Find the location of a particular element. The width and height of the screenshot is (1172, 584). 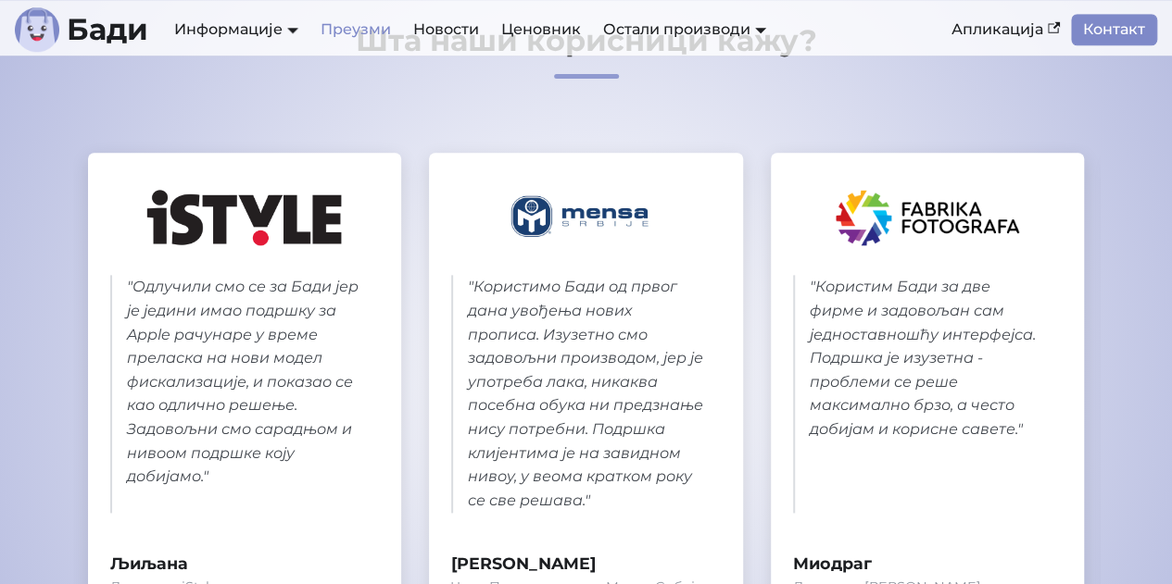

img: Фабрика Фотографа logo is located at coordinates (926, 218).